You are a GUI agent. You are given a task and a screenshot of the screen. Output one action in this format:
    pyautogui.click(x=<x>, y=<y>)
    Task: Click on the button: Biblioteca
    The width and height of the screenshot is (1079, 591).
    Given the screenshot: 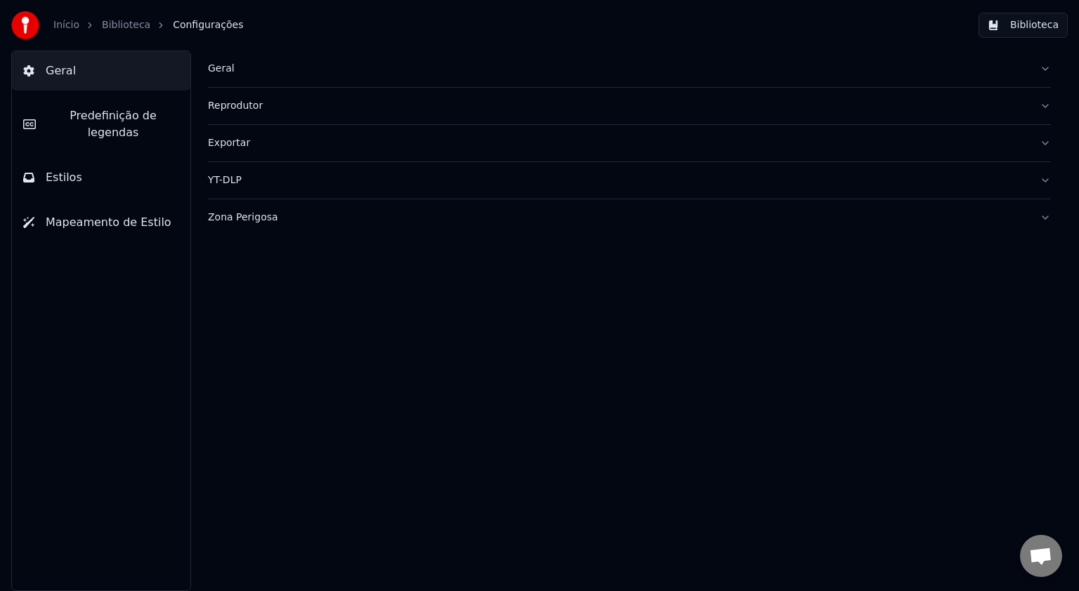 What is the action you would take?
    pyautogui.click(x=1023, y=25)
    